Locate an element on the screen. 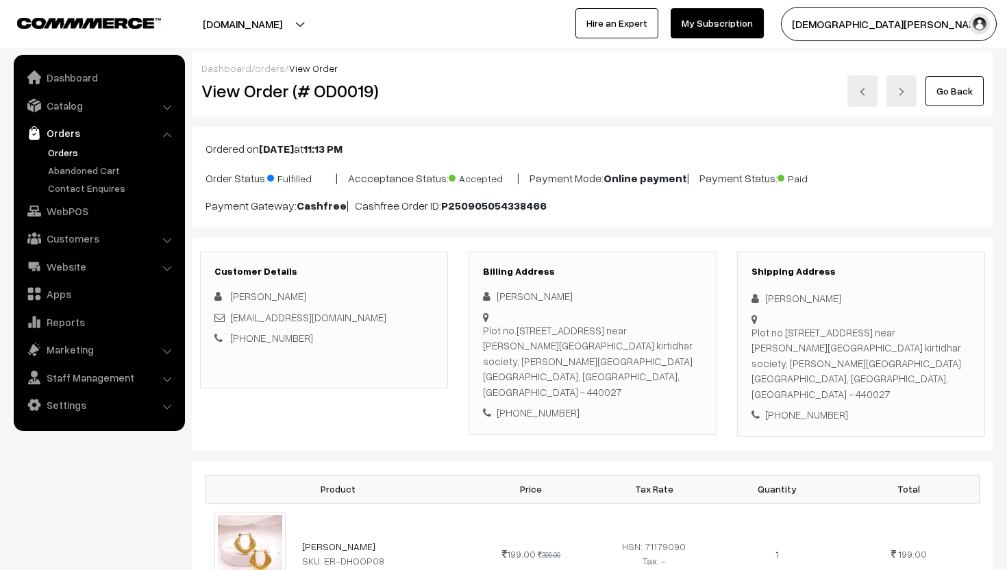 The height and width of the screenshot is (570, 1007). span: 1 is located at coordinates (776, 553).